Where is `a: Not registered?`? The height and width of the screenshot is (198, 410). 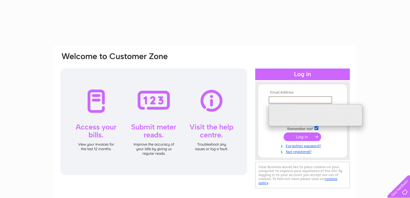 a: Not registered? is located at coordinates (303, 151).